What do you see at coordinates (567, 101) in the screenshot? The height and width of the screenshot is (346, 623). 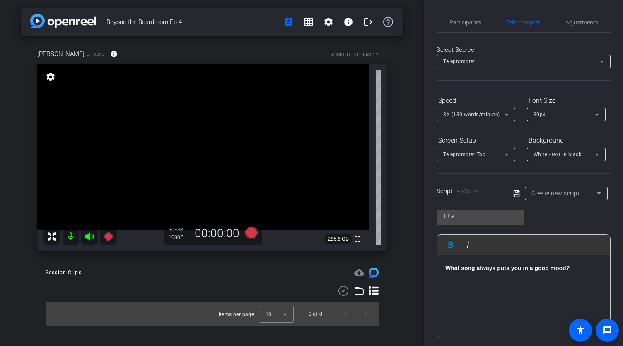 I see `div: Font Size` at bounding box center [567, 101].